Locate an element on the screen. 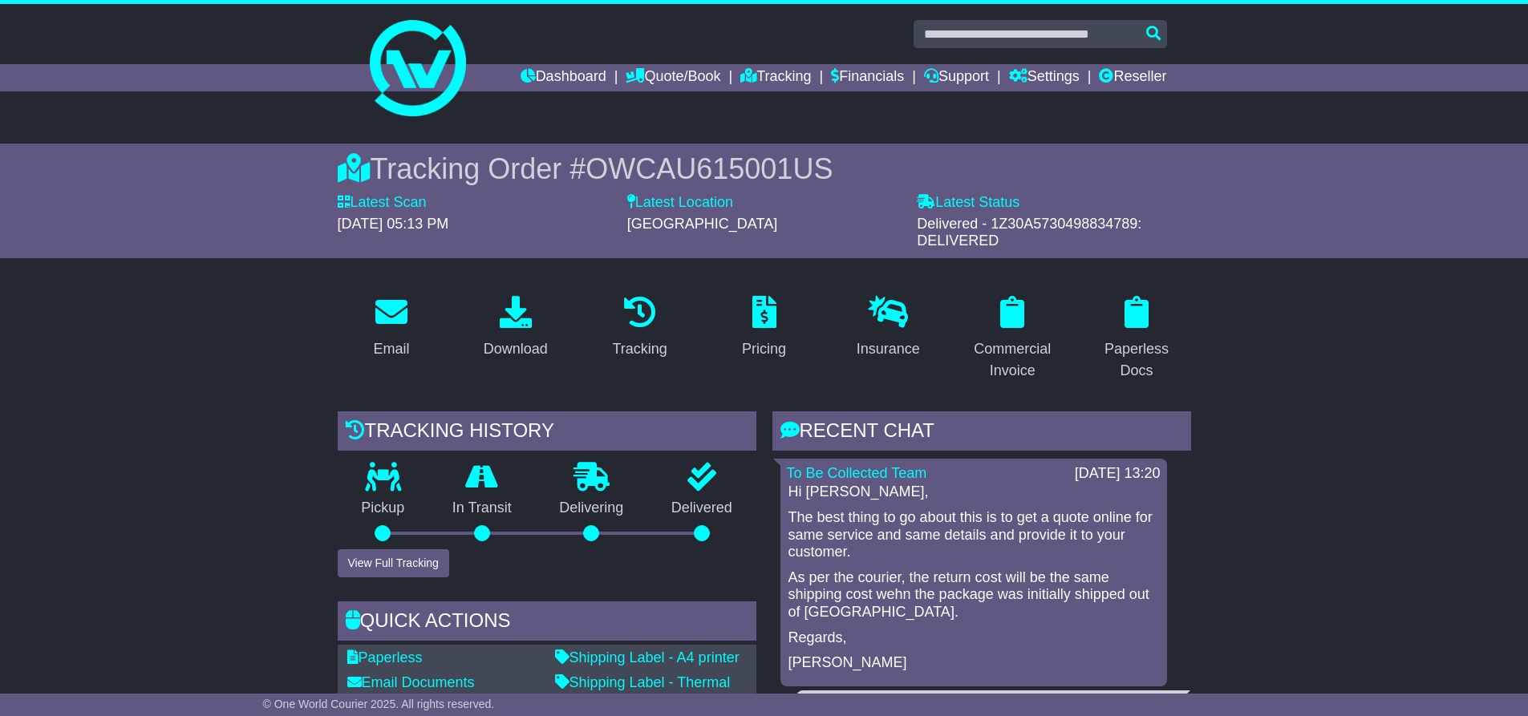 The width and height of the screenshot is (1528, 716). p: Delivering is located at coordinates (592, 508).